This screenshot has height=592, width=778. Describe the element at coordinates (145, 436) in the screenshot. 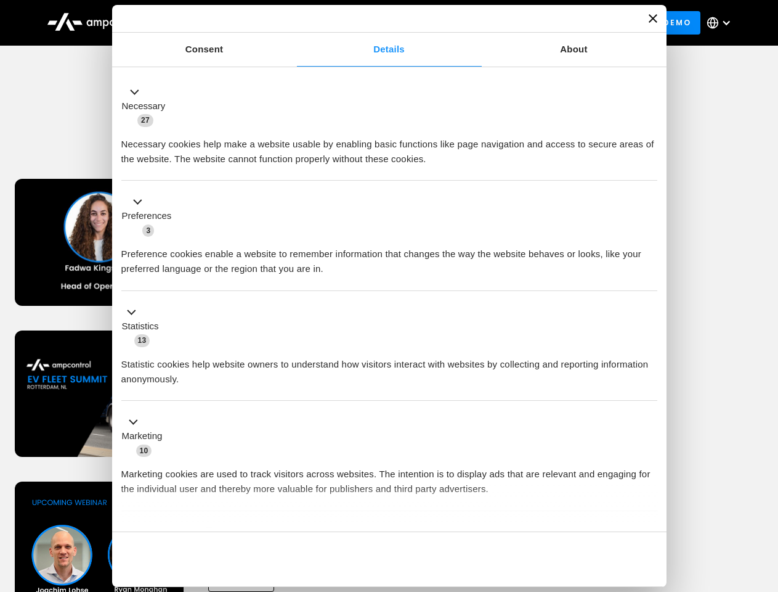

I see `button: Marketing (10)` at that location.